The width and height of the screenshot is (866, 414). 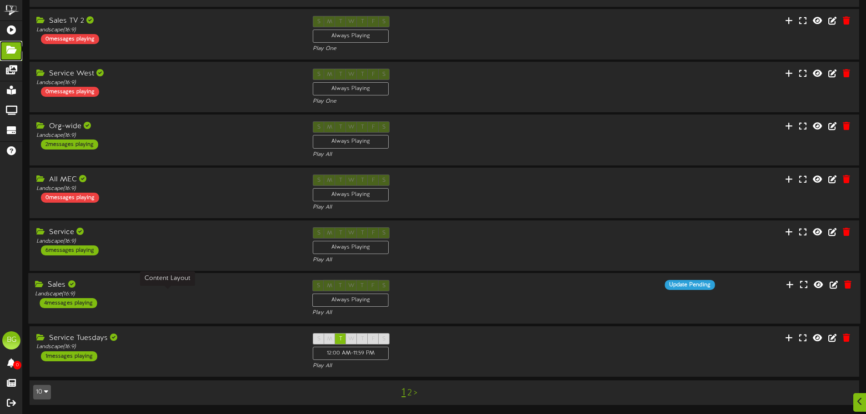 I want to click on button: 10, so click(x=42, y=392).